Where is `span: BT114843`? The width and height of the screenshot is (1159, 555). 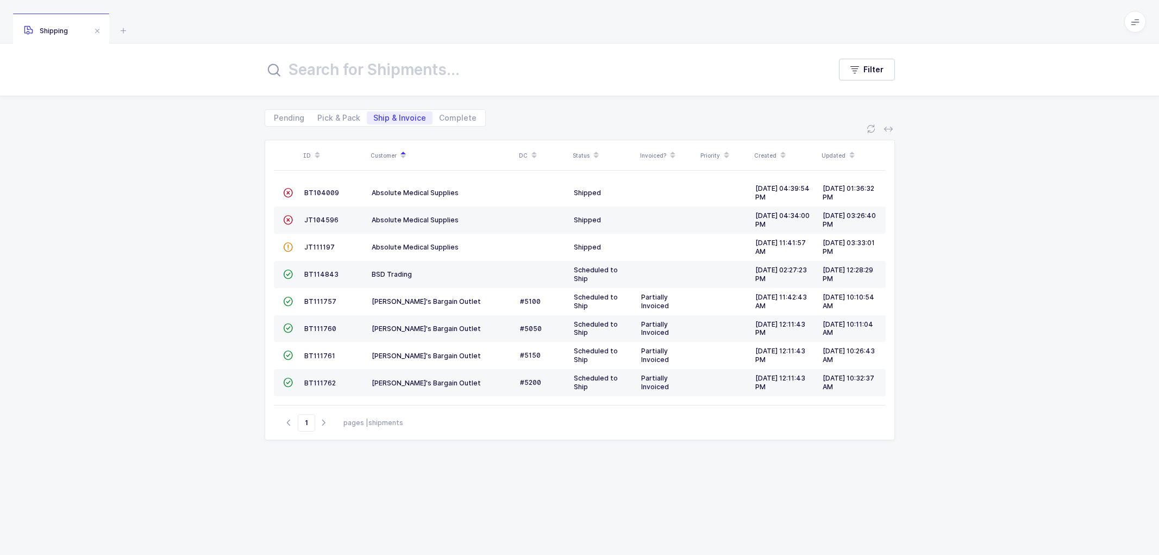
span: BT114843 is located at coordinates (321, 274).